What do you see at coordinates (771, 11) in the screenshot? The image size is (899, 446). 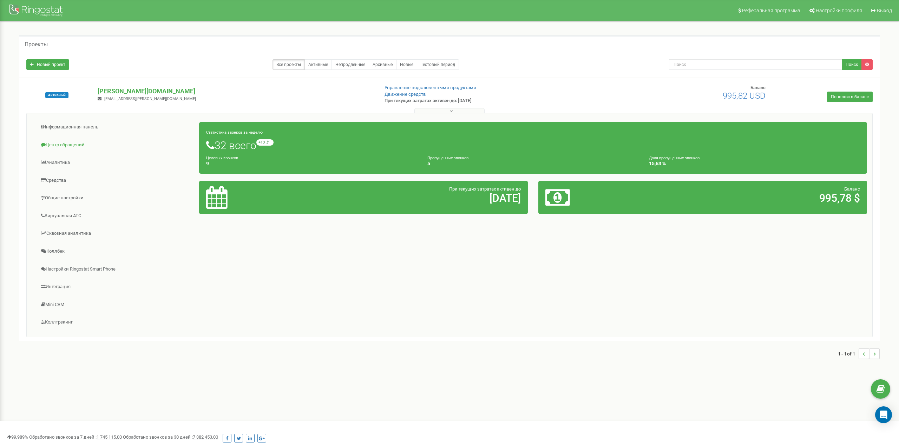 I see `span: Реферальная программа` at bounding box center [771, 11].